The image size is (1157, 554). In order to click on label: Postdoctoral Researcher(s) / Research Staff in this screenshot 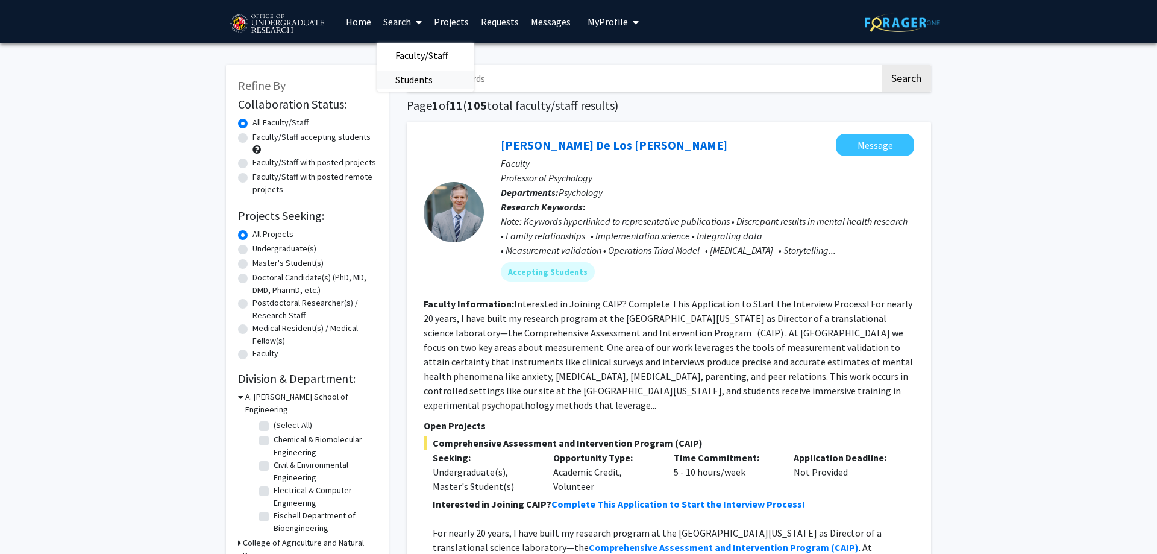, I will do `click(315, 309)`.